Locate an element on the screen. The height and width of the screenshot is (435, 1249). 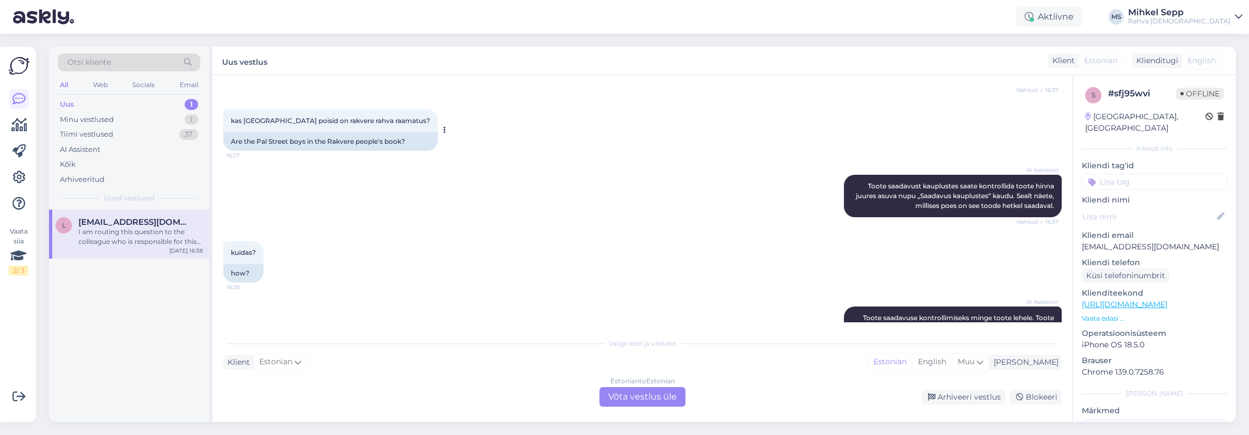
p: iPhone OS 18.5.0 is located at coordinates (1154, 345).